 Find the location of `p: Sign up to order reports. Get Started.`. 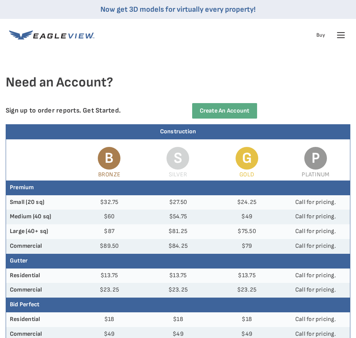

p: Sign up to order reports. Get Started. is located at coordinates (86, 111).